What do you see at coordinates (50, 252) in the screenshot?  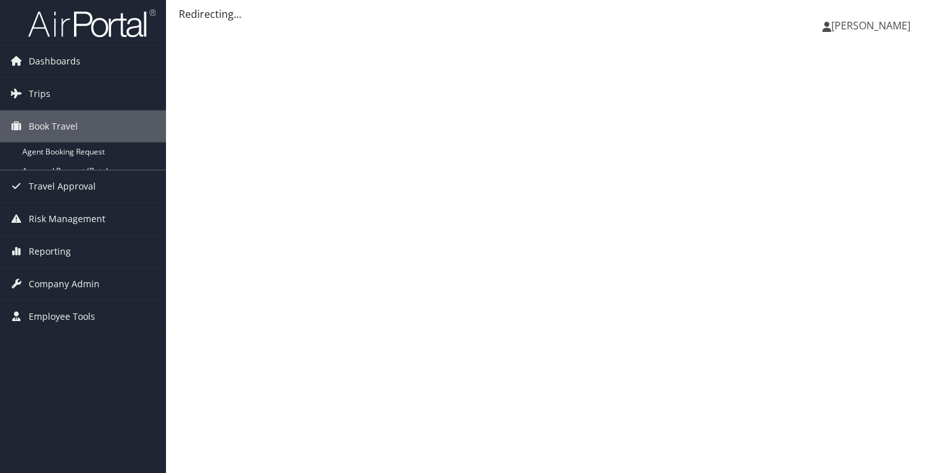 I see `span: Reporting` at bounding box center [50, 252].